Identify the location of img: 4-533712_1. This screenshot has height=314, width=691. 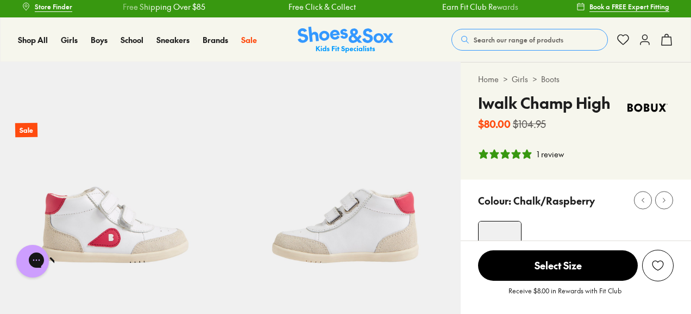
(500, 242).